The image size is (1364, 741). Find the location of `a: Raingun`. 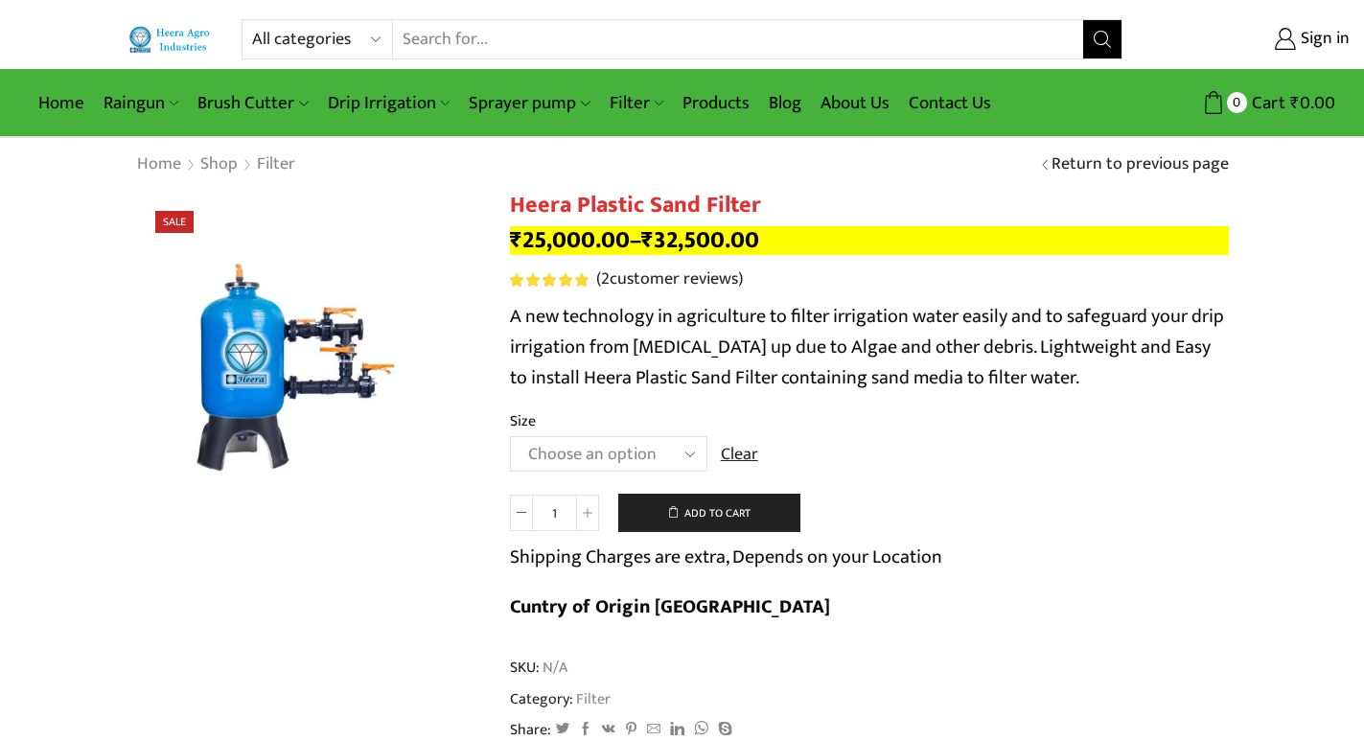

a: Raingun is located at coordinates (141, 103).